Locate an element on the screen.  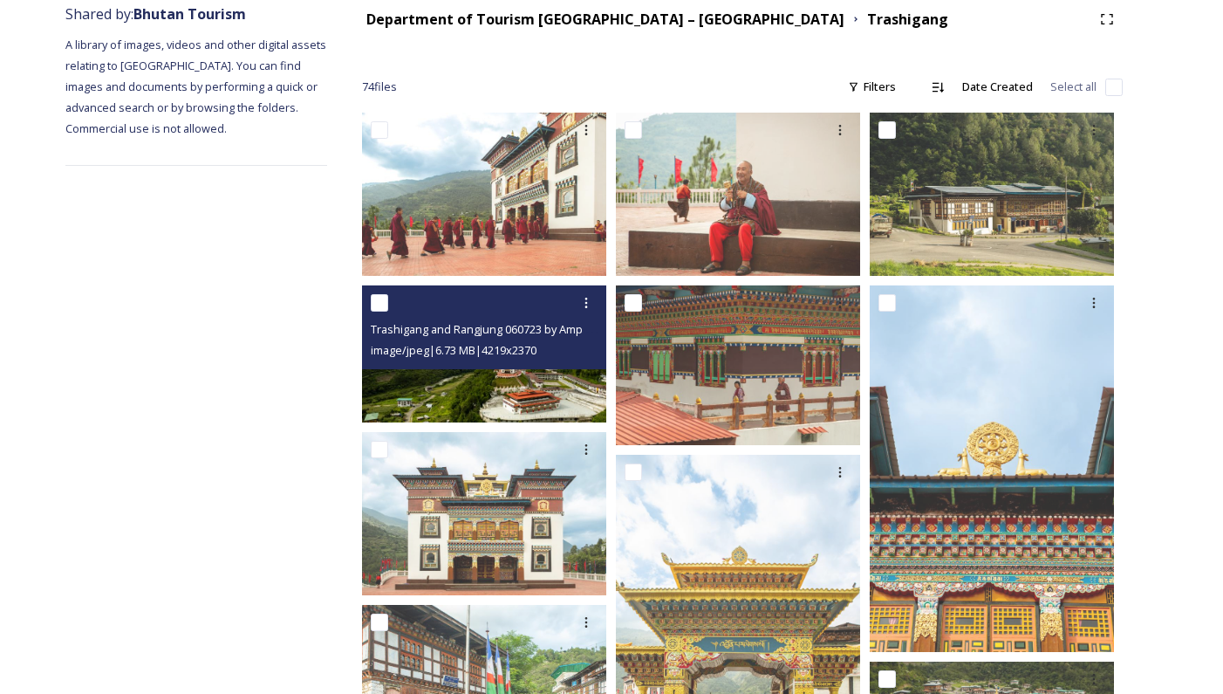
span: 74 file s is located at coordinates (380, 86).